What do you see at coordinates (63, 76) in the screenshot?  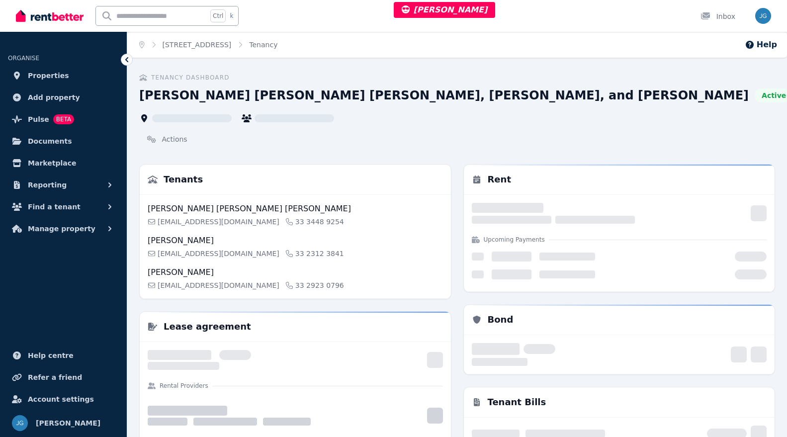 I see `a: Properties` at bounding box center [63, 76].